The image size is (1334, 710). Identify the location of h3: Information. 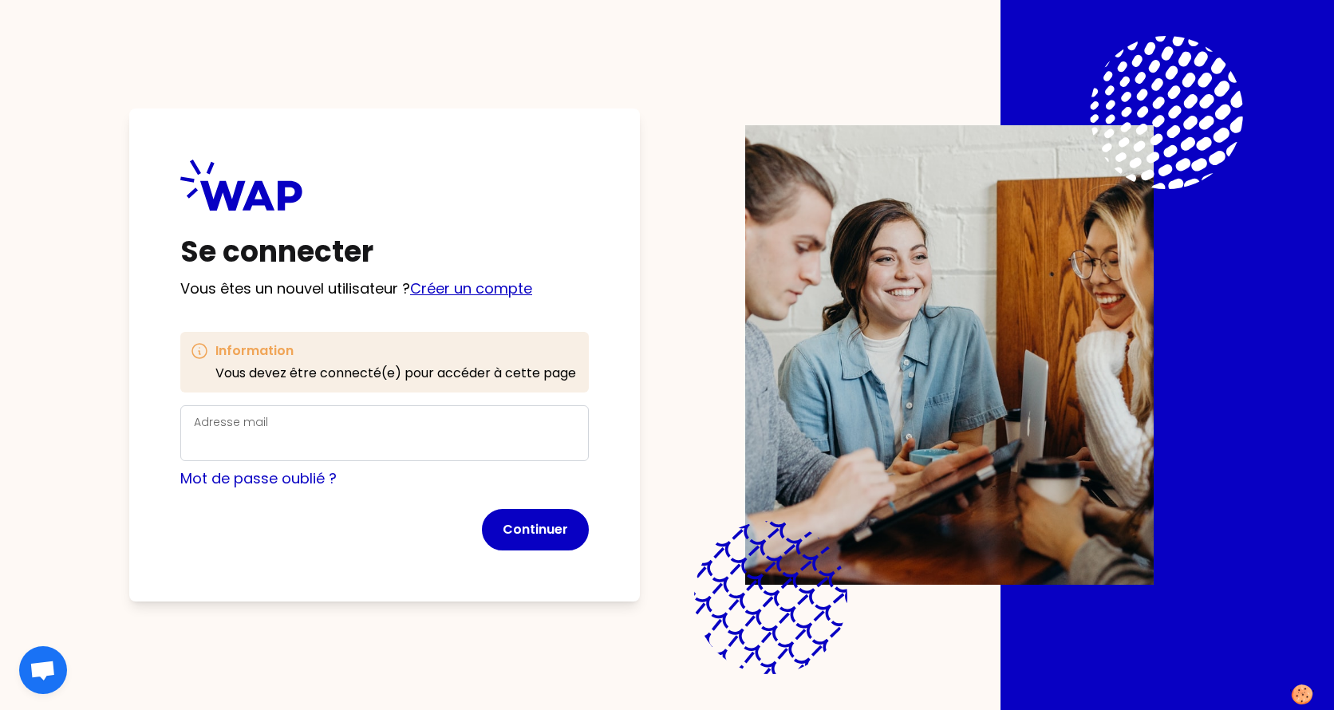
(396, 351).